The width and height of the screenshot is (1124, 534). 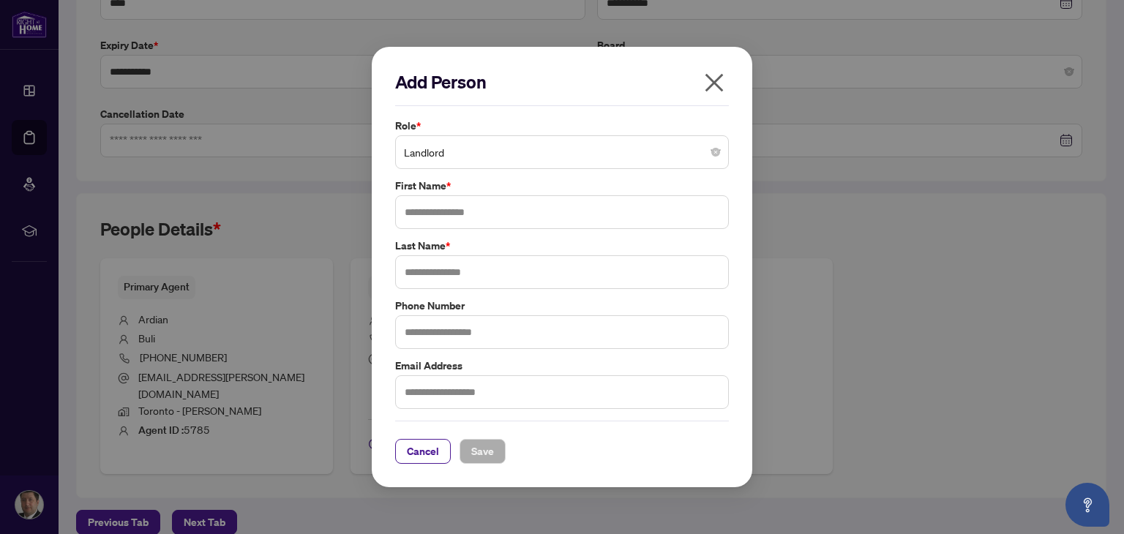 What do you see at coordinates (562, 126) in the screenshot?
I see `label: Role` at bounding box center [562, 126].